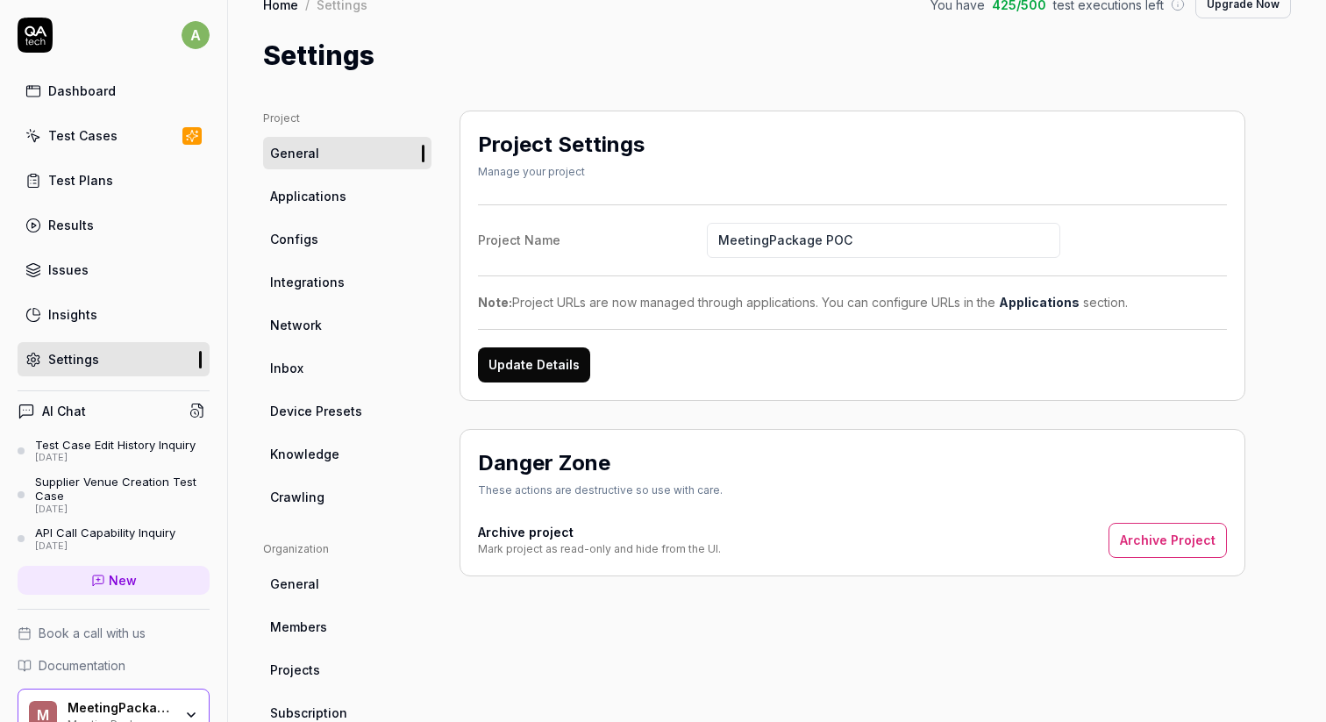  What do you see at coordinates (92, 633) in the screenshot?
I see `span: Book a call with us` at bounding box center [92, 633].